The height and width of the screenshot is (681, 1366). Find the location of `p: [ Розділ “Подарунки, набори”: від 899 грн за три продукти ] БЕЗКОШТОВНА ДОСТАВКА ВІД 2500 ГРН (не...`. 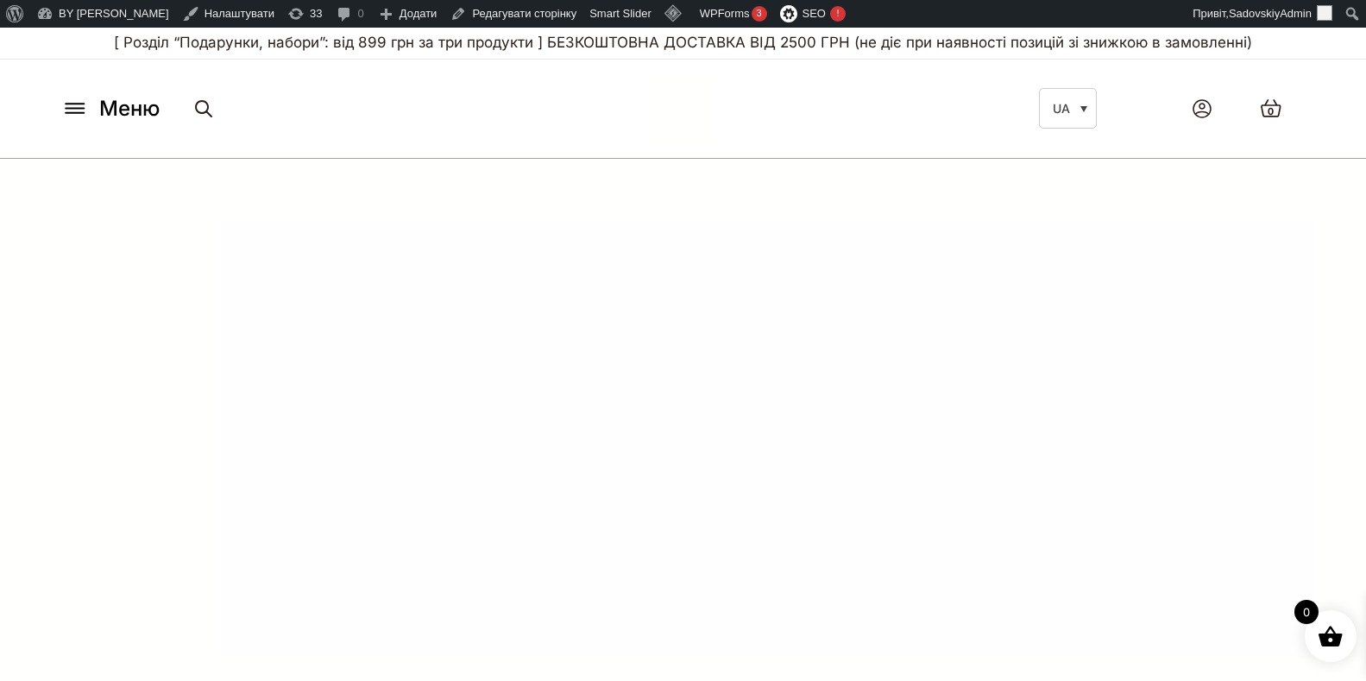

p: [ Розділ “Подарунки, набори”: від 899 грн за три продукти ] БЕЗКОШТОВНА ДОСТАВКА ВІД 2500 ГРН (не... is located at coordinates (682, 43).